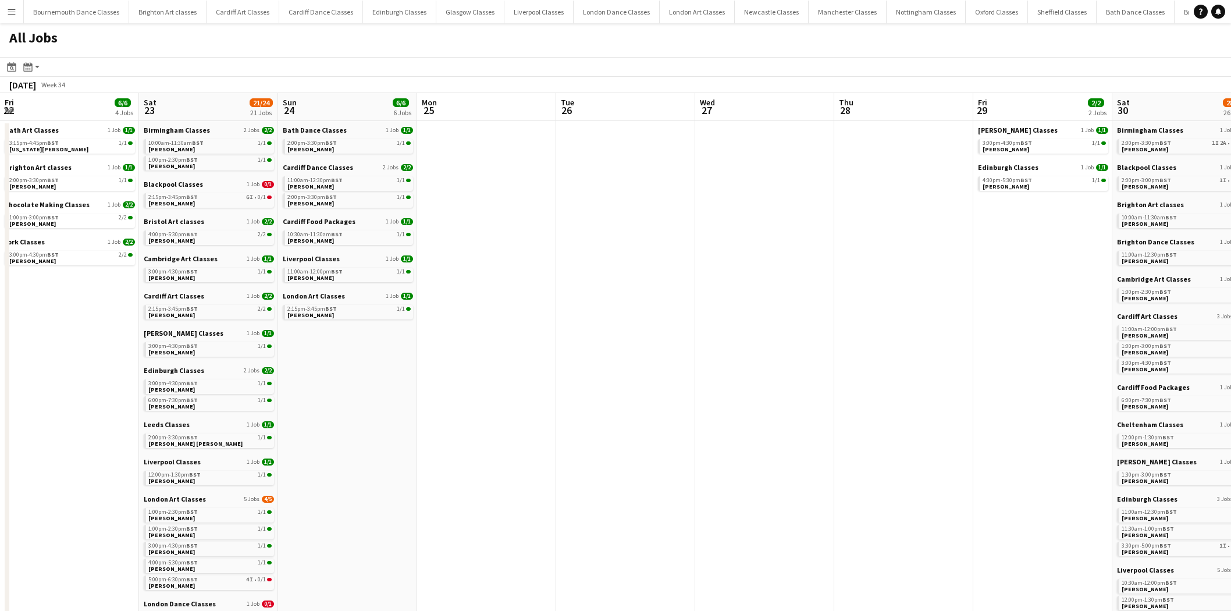 Image resolution: width=1231 pixels, height=611 pixels. What do you see at coordinates (167, 12) in the screenshot?
I see `button: Brighton Art classes` at bounding box center [167, 12].